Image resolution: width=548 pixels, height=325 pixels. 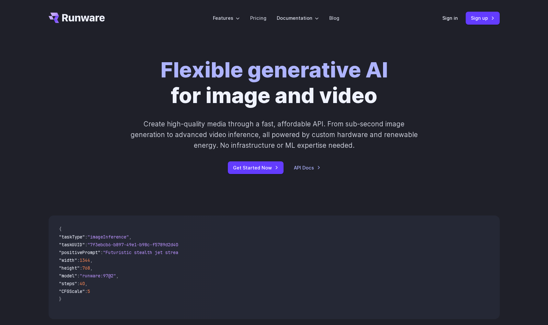 I want to click on span: 1344, so click(x=85, y=260).